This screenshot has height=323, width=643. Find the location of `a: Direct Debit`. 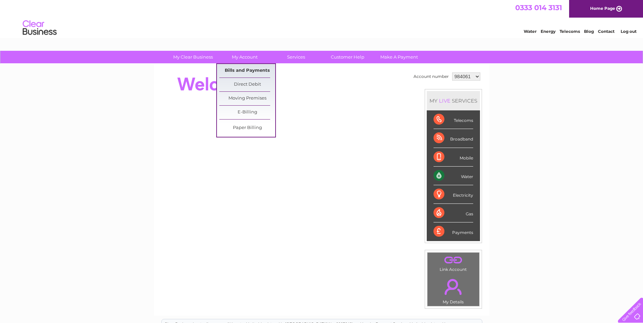

a: Direct Debit is located at coordinates (247, 85).